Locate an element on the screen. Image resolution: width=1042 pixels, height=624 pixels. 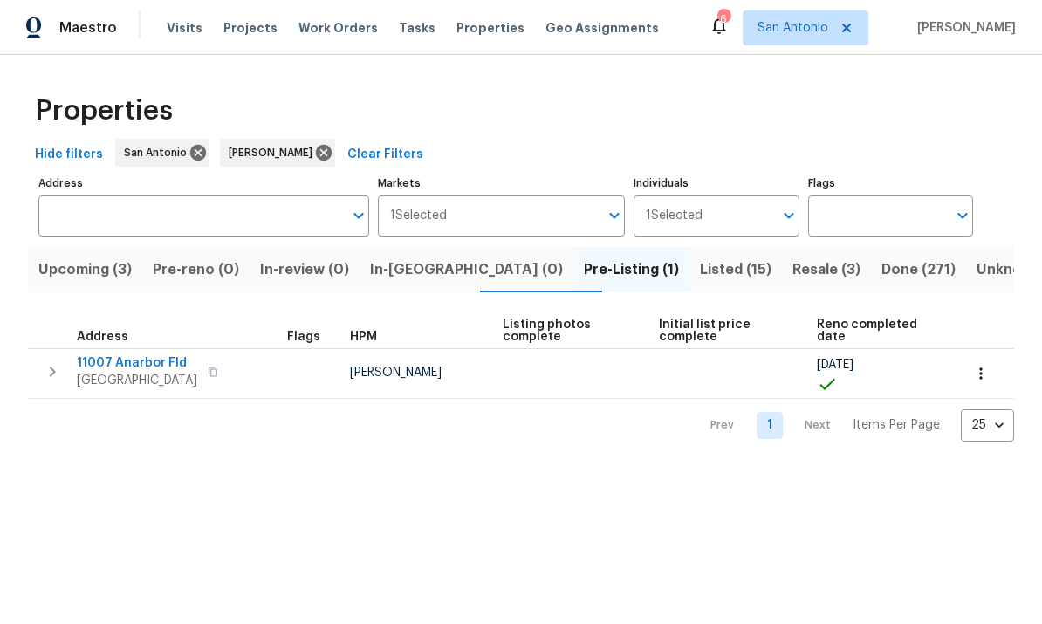
span: Work Orders is located at coordinates (338, 28).